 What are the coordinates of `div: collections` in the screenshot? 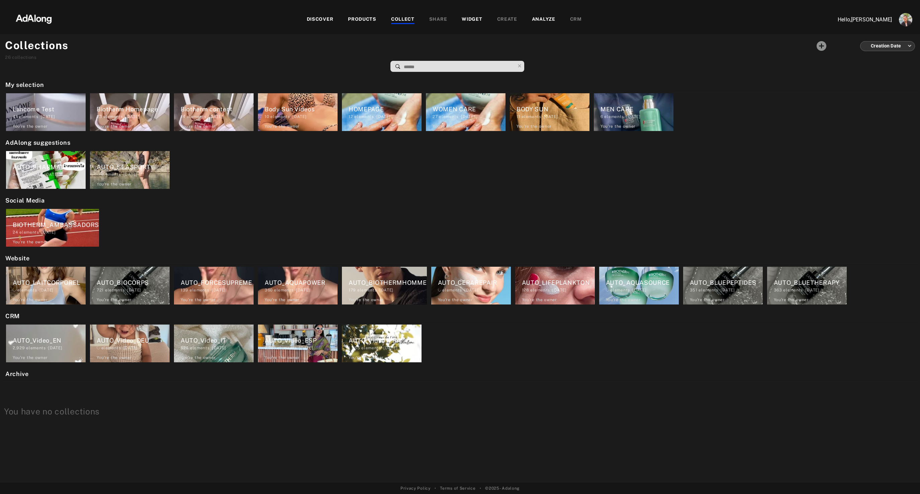 It's located at (37, 58).